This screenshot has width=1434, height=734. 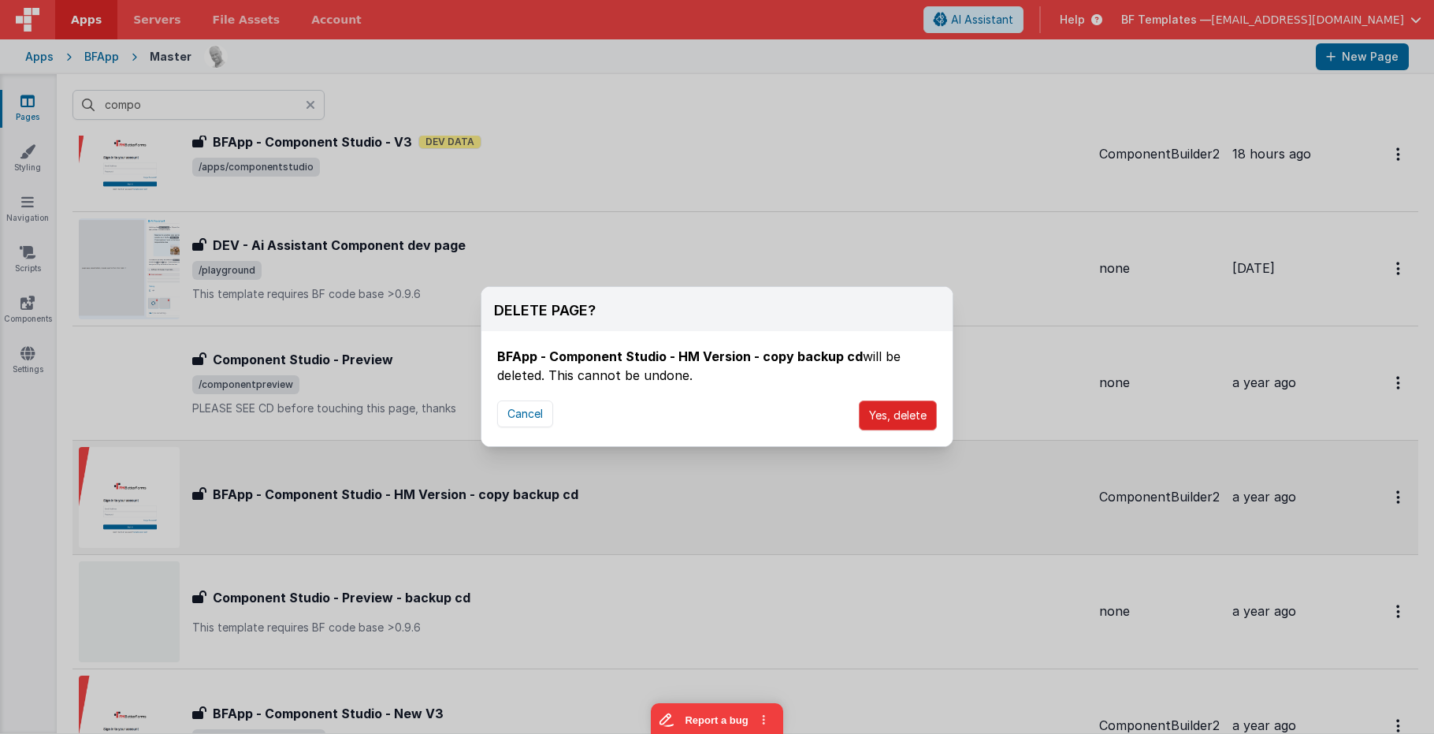 What do you see at coordinates (113, 17) in the screenshot?
I see `span: More options` at bounding box center [113, 17].